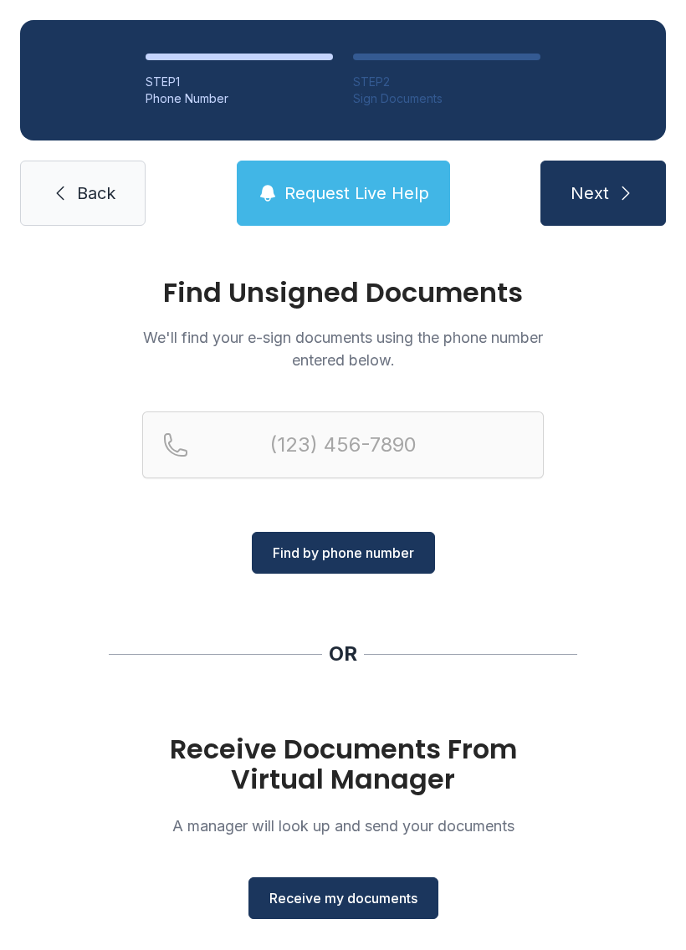 Image resolution: width=686 pixels, height=950 pixels. Describe the element at coordinates (447, 99) in the screenshot. I see `div: Sign Documents` at that location.